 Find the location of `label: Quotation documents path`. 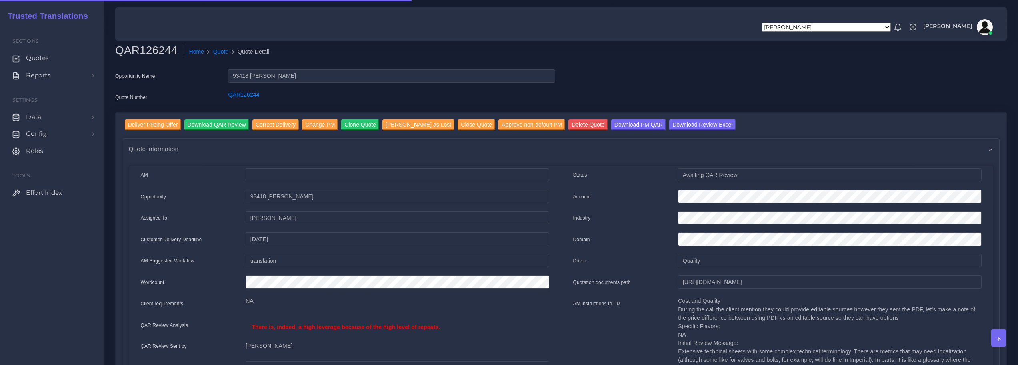

label: Quotation documents path is located at coordinates (602, 282).